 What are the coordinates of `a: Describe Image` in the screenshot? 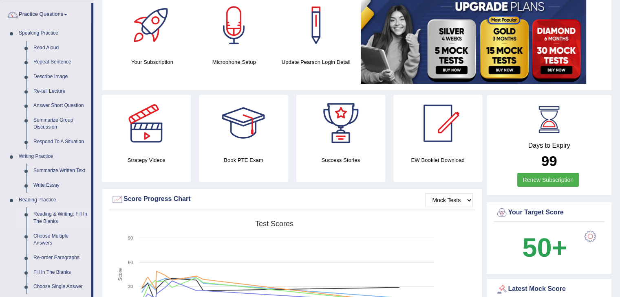 It's located at (60, 77).